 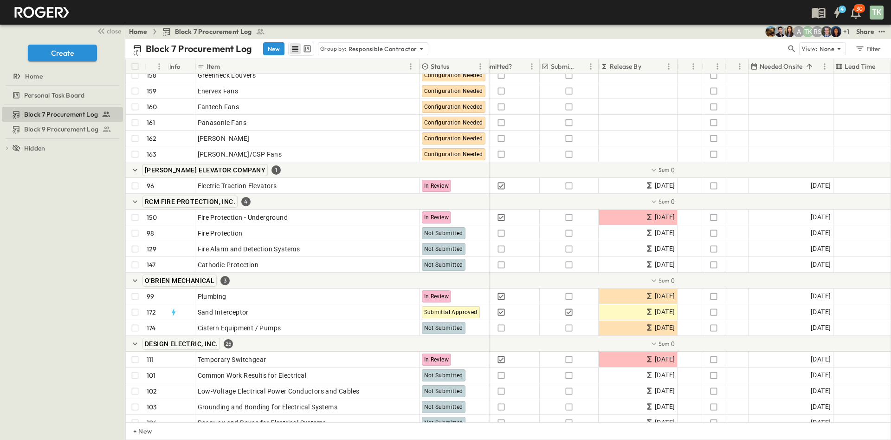 What do you see at coordinates (809, 49) in the screenshot?
I see `p: View:` at bounding box center [809, 49].